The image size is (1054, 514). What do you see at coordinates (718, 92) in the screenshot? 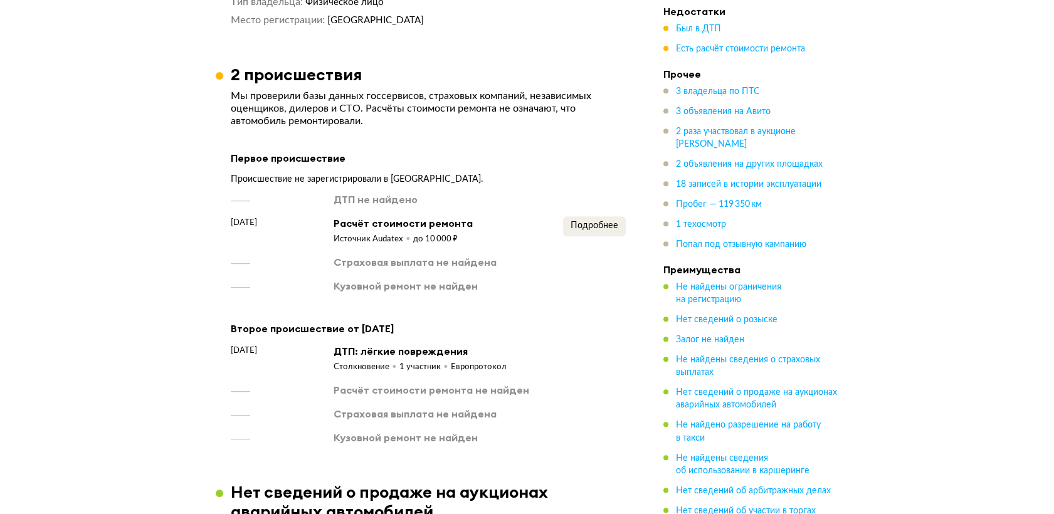
I see `span: 3 владельца по ПТС` at bounding box center [718, 92].